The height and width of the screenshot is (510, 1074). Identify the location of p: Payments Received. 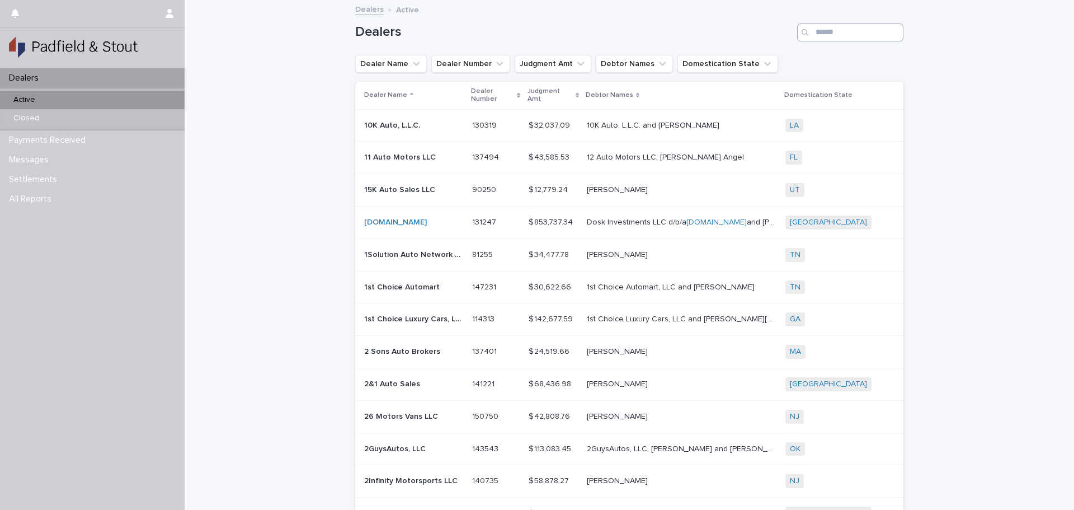
(49, 140).